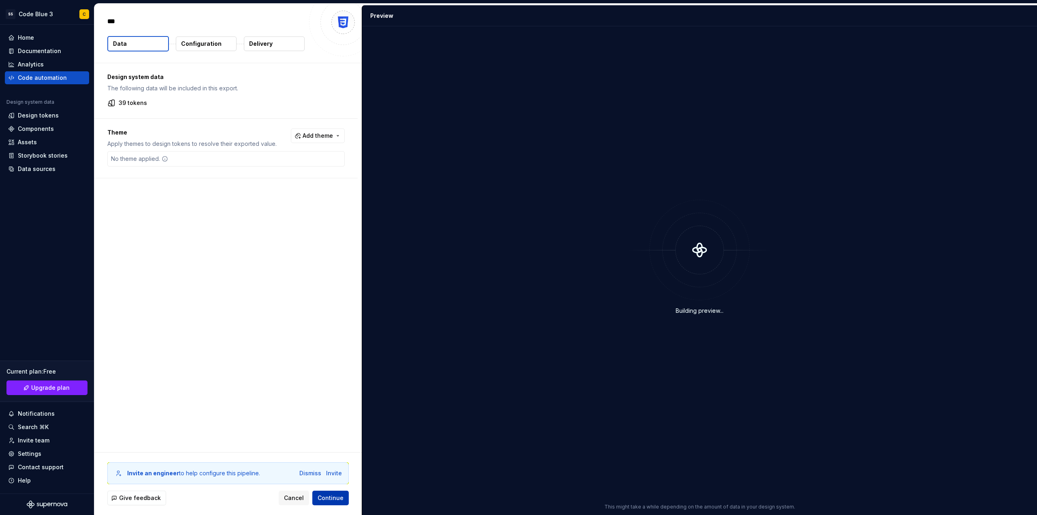 This screenshot has height=515, width=1037. What do you see at coordinates (47, 505) in the screenshot?
I see `a: Supernova Logo` at bounding box center [47, 505].